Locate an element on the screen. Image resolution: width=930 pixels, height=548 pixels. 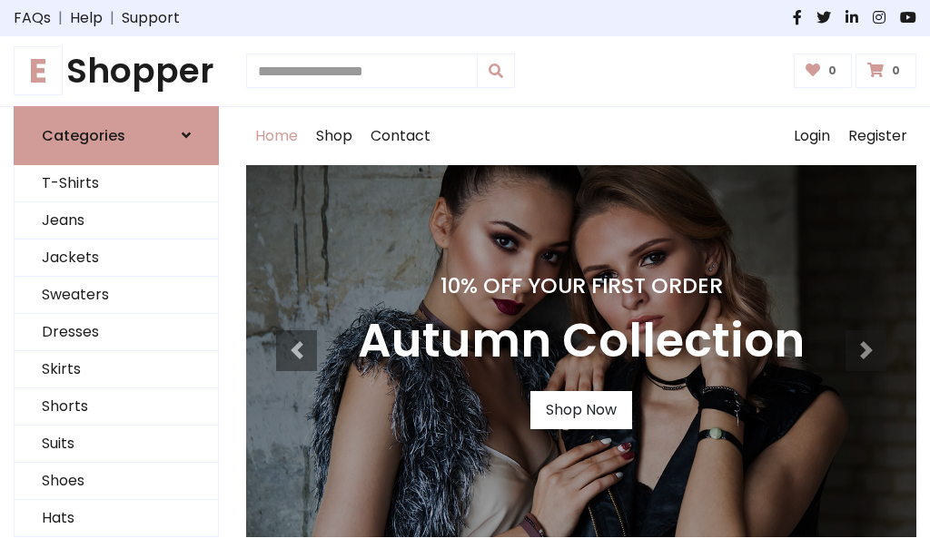
a: T-Shirts is located at coordinates (116, 183).